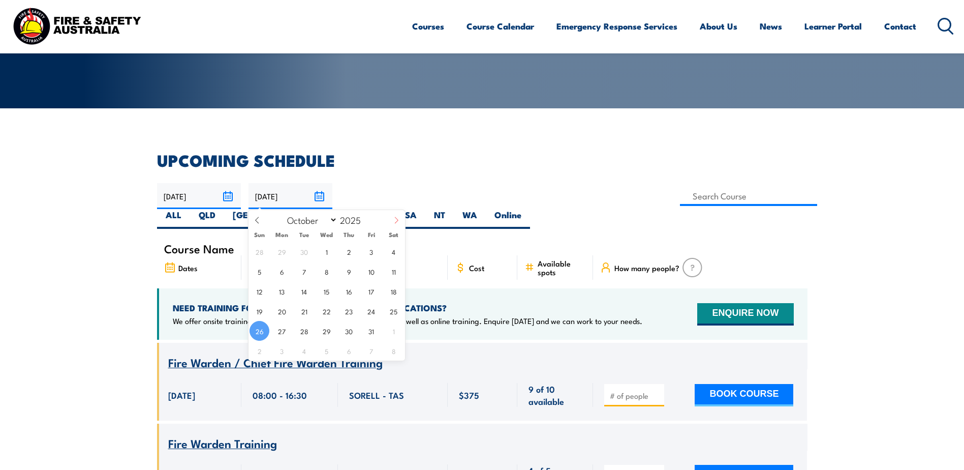 This screenshot has height=470, width=964. What do you see at coordinates (207, 219) in the screenshot?
I see `label: QLD` at bounding box center [207, 219].